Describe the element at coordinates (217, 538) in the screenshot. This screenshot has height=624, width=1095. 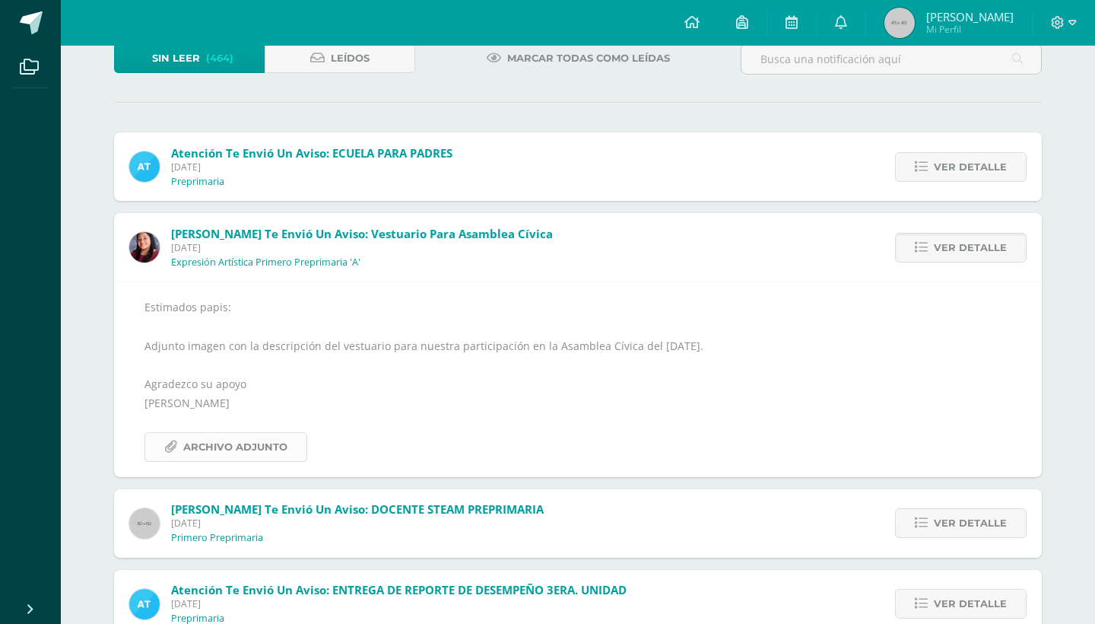
I see `p: Primero Preprimaria` at that location.